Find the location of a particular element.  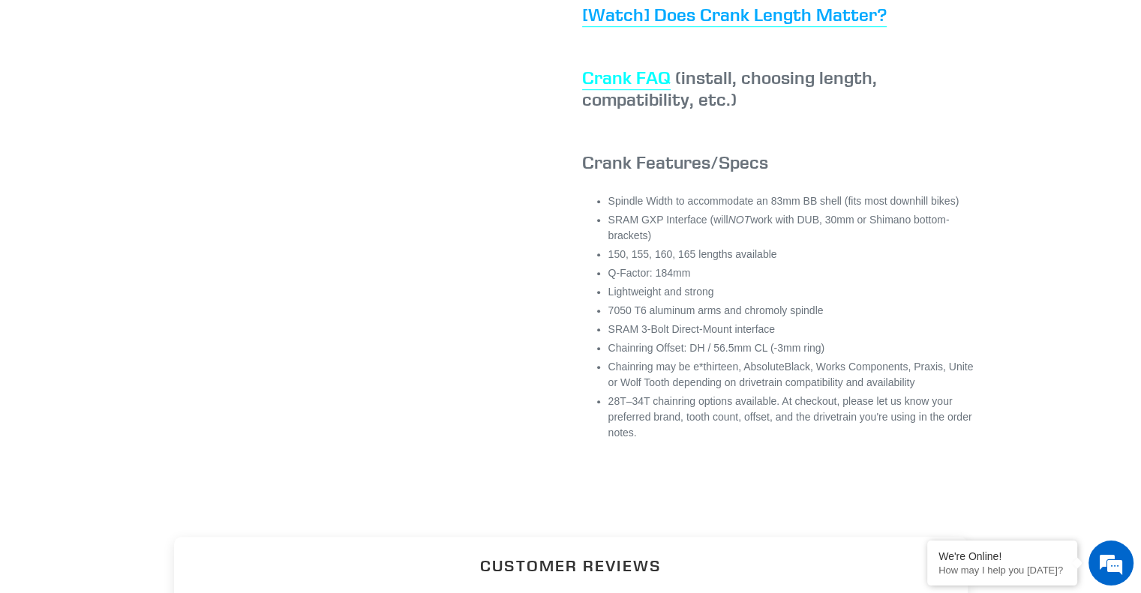

em: NOT is located at coordinates (740, 220).